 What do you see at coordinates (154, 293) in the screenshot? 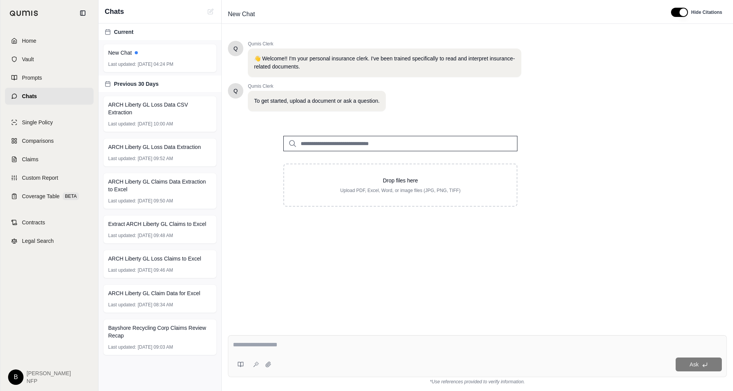
I see `span: ARCH Liberty GL Claim Data for Excel` at bounding box center [154, 293].